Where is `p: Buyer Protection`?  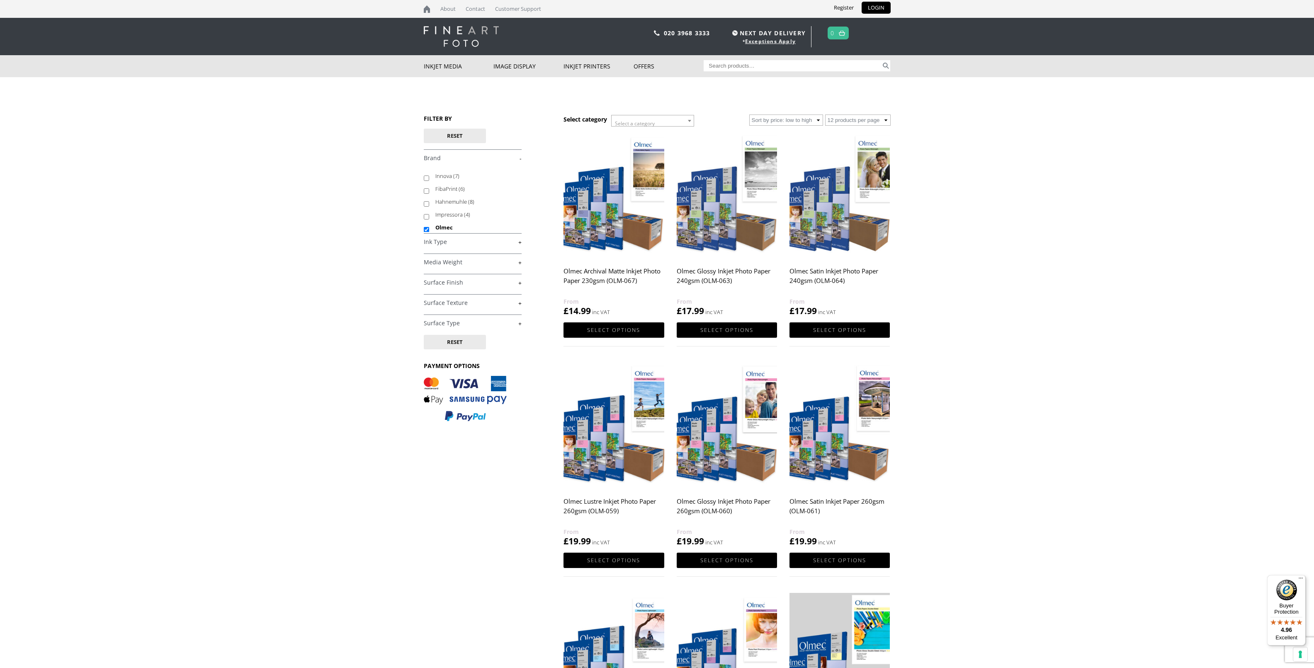
p: Buyer Protection is located at coordinates (1287, 608).